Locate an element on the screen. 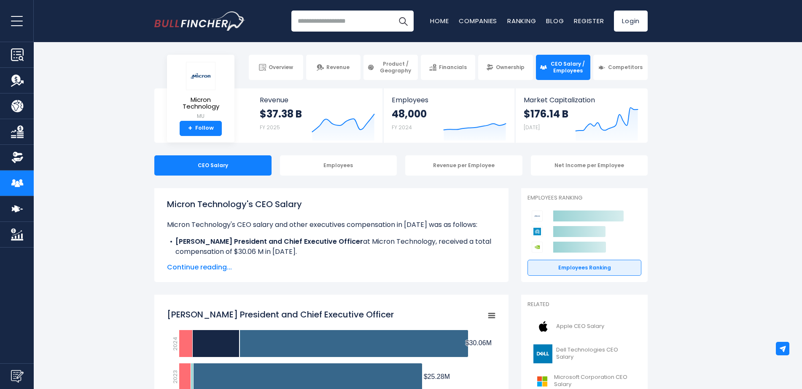 This screenshot has height=389, width=802. a: Home is located at coordinates (439, 21).